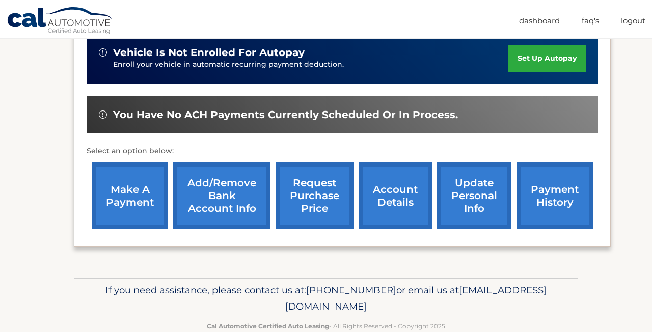 The height and width of the screenshot is (332, 652). What do you see at coordinates (326, 299) in the screenshot?
I see `p: If you need assistance, please contact us at: or email us at` at bounding box center [326, 299].